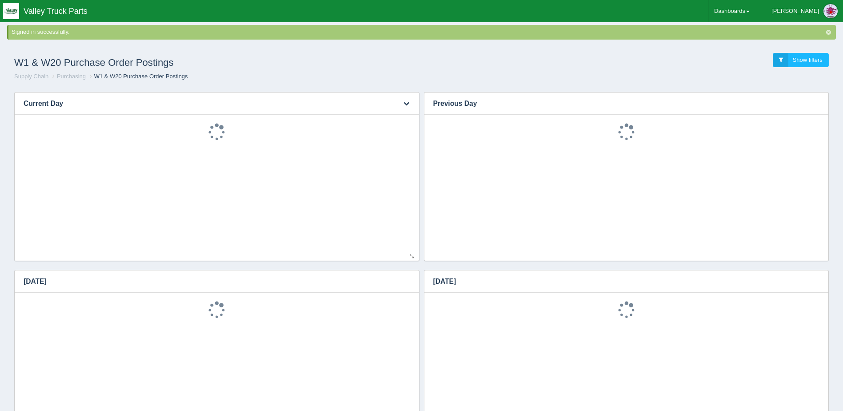  What do you see at coordinates (218, 63) in the screenshot?
I see `h1: W1 & W20 Purchase Order Postings` at bounding box center [218, 63].